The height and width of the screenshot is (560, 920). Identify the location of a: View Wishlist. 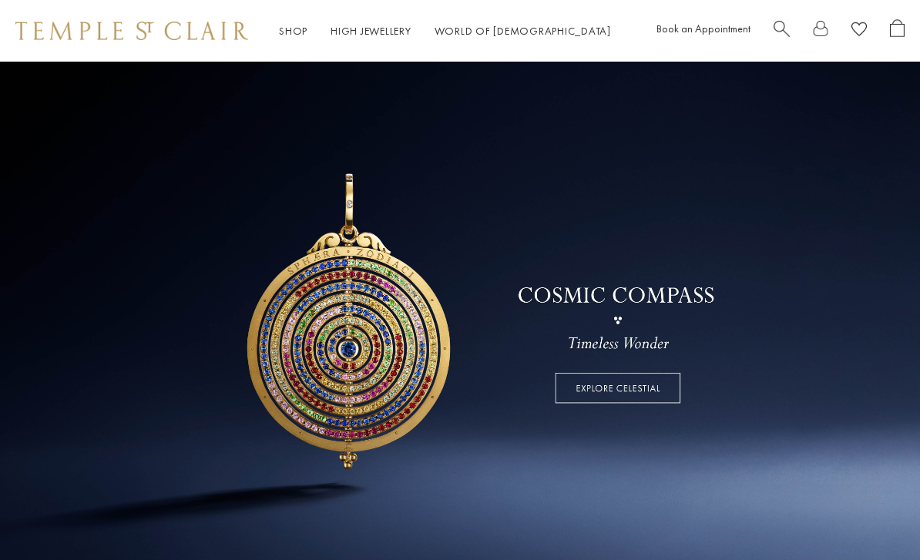
(859, 31).